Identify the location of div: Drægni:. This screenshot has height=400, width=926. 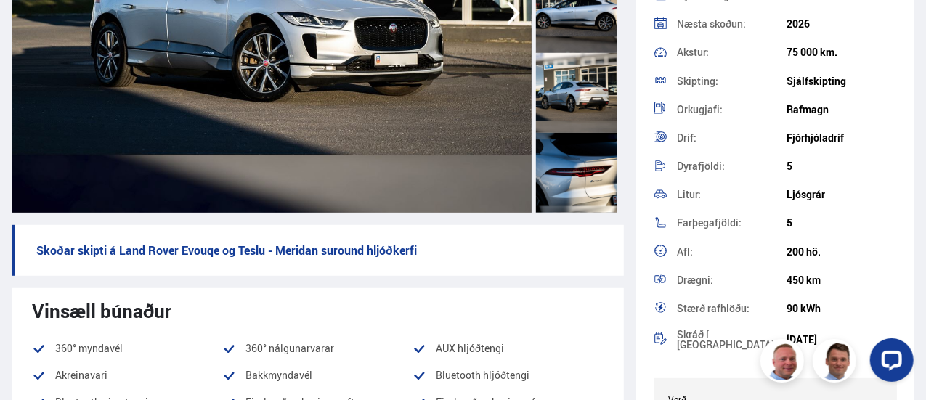
(732, 280).